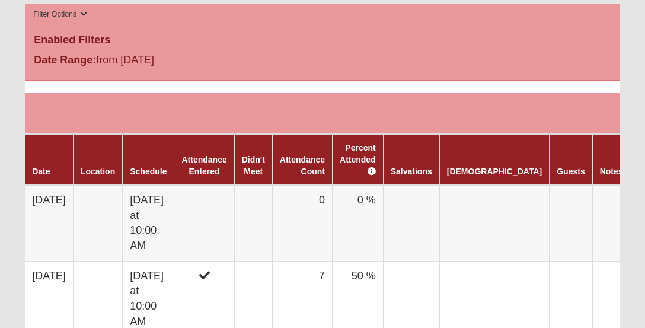 This screenshot has height=328, width=645. What do you see at coordinates (253, 165) in the screenshot?
I see `a: Didn't Meet` at bounding box center [253, 165].